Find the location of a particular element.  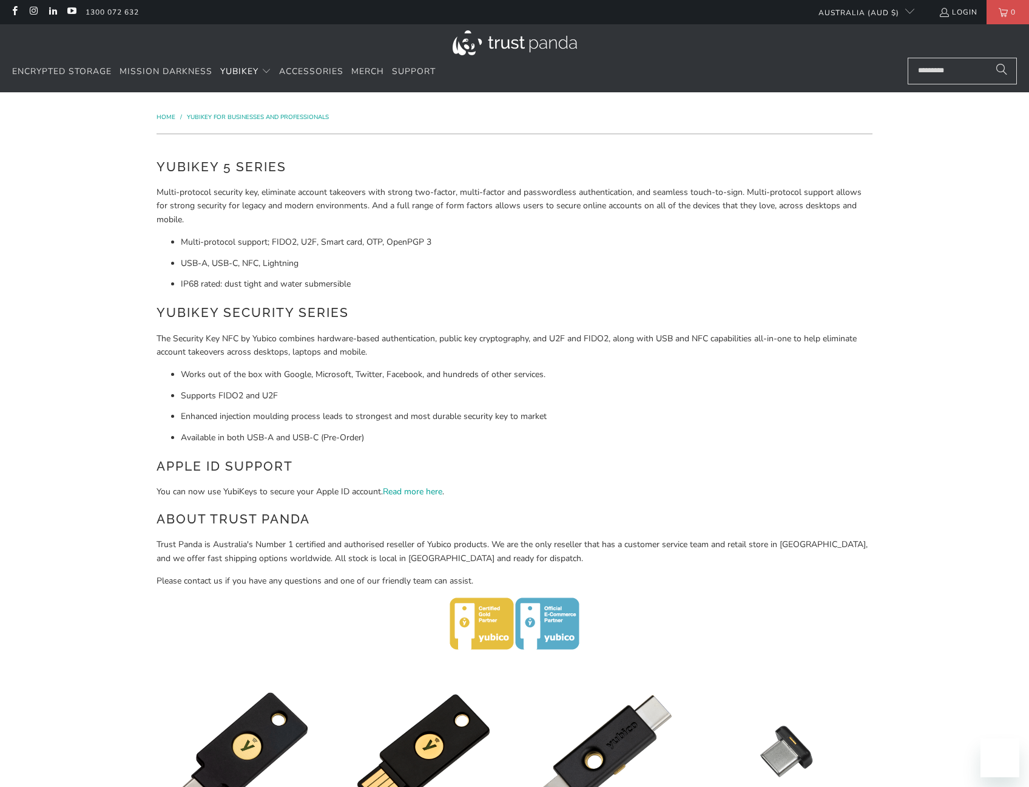

a: 1300 072 632 is located at coordinates (112, 12).